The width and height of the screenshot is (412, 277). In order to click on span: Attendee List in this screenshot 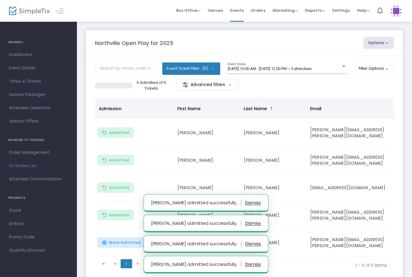, I will do `click(38, 166)`.